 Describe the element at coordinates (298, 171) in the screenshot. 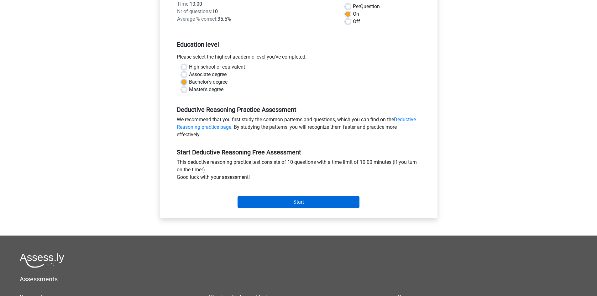

I see `div: This deductive reasoning practice test consists of 10 questions with a time limit of 10:00 minute...` at that location.